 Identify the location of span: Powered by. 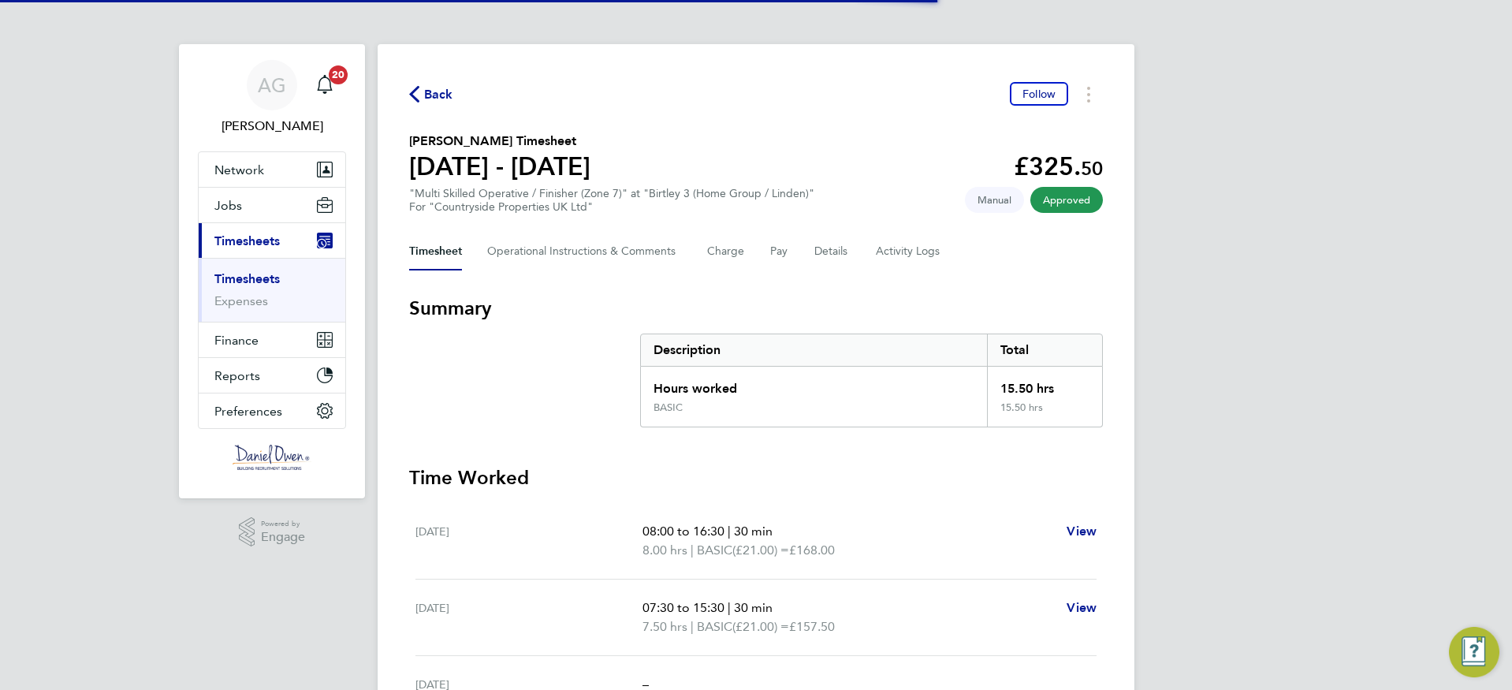
(283, 524).